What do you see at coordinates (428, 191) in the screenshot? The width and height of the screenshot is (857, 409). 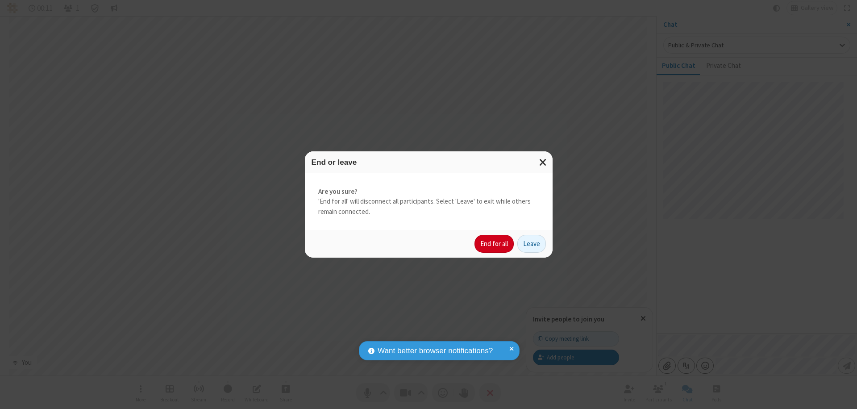 I see `strong: Are you sure?` at bounding box center [428, 191].